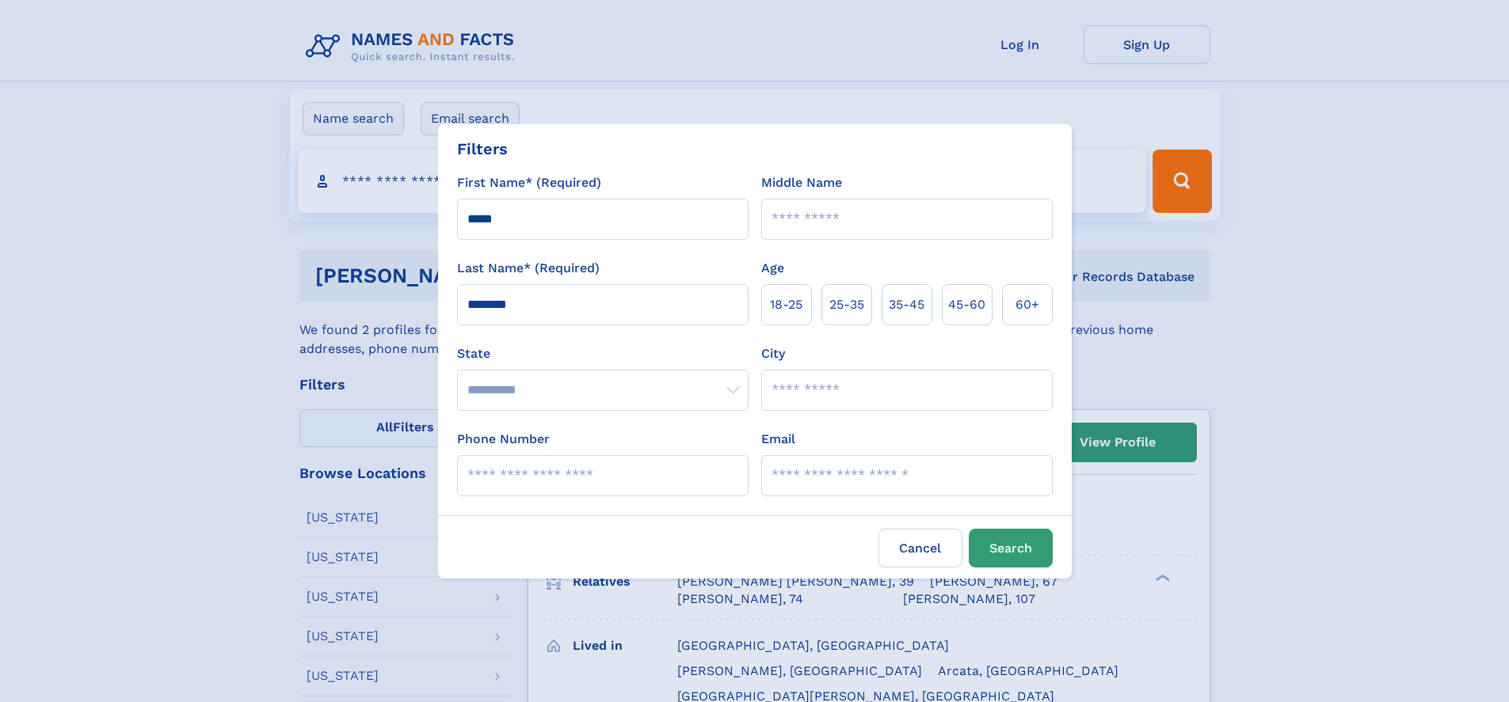 This screenshot has height=702, width=1509. I want to click on span: 25‑35, so click(847, 305).